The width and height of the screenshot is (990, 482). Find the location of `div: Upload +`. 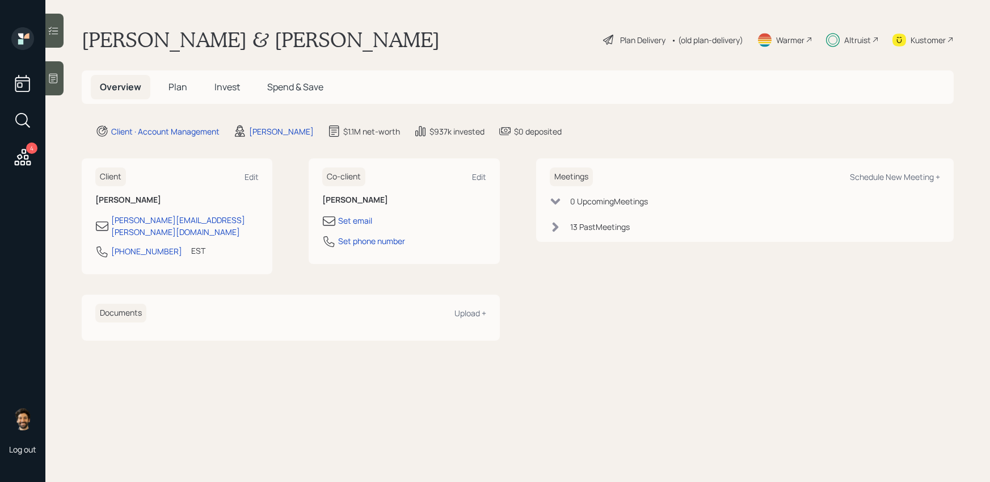

div: Upload + is located at coordinates (470, 313).